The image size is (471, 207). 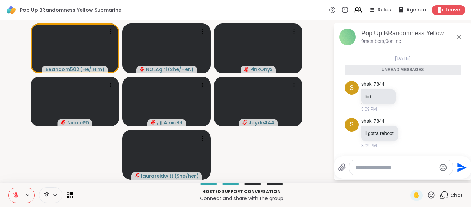 I want to click on span: Chat, so click(x=457, y=195).